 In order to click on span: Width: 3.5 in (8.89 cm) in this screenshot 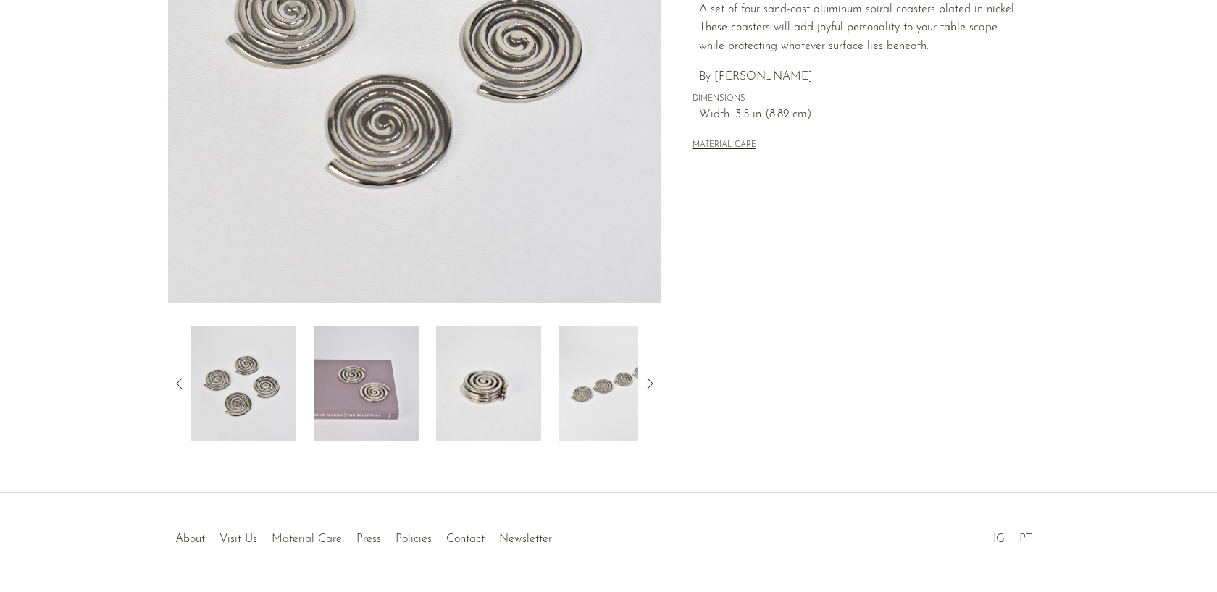, I will do `click(858, 115)`.